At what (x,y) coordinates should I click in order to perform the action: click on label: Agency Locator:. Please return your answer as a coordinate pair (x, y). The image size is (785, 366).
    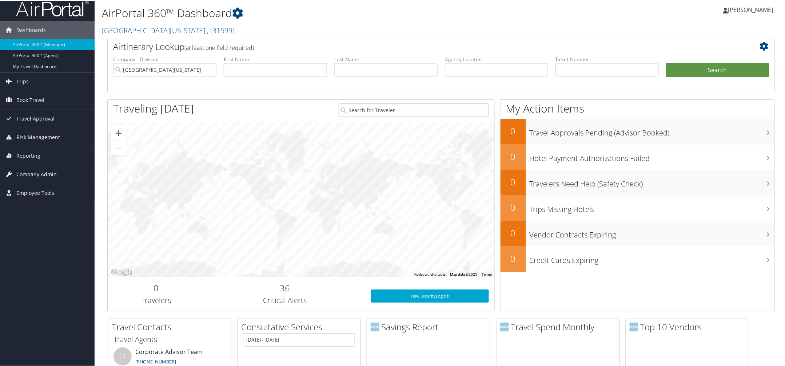
    Looking at the image, I should click on (496, 59).